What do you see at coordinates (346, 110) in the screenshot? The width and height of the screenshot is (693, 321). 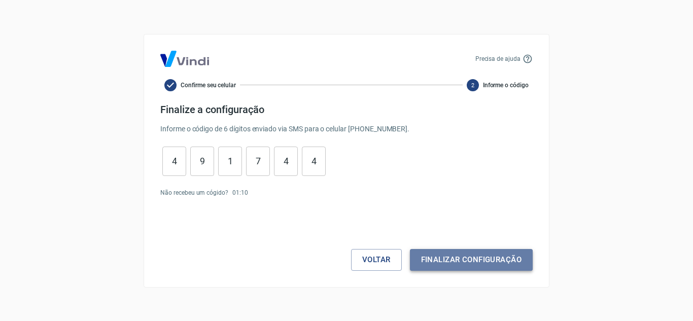 I see `h4: Finalize a configuração` at bounding box center [346, 110].